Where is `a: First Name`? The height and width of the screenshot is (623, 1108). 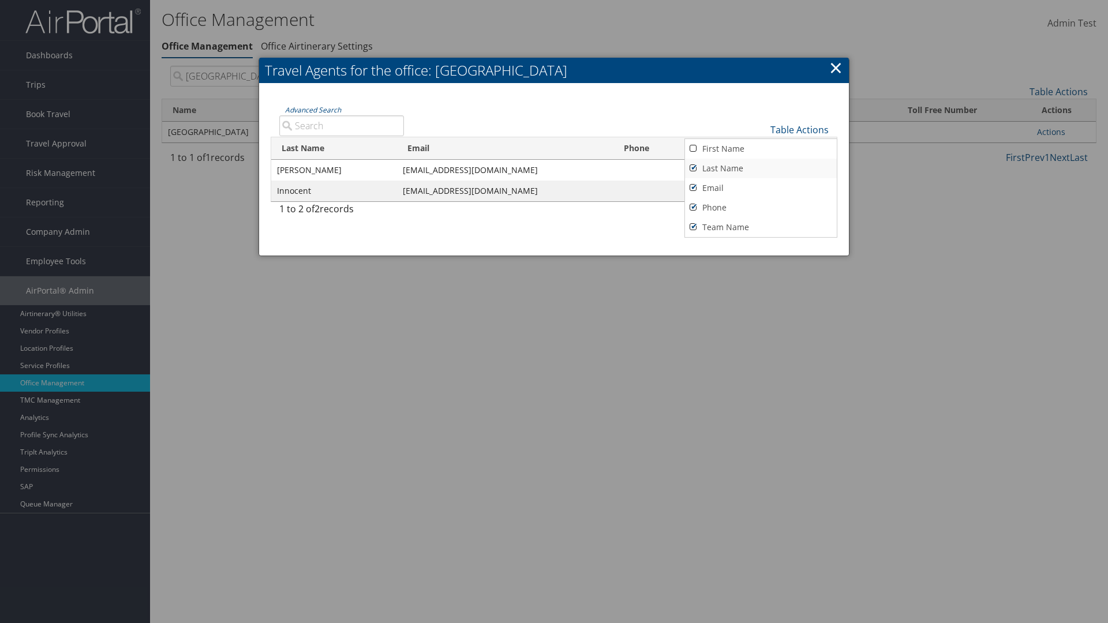 a: First Name is located at coordinates (761, 149).